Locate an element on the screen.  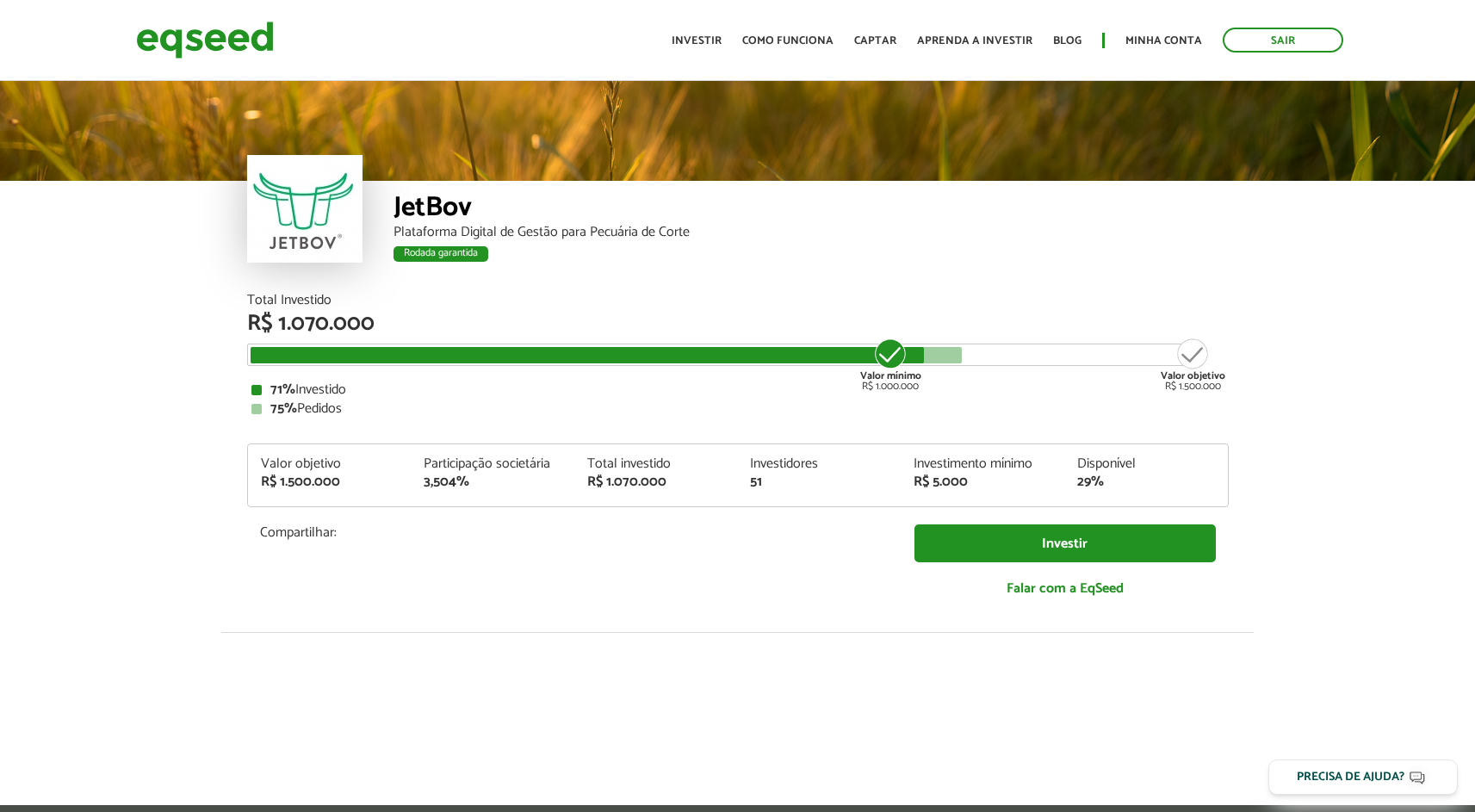
div: Valor objetivo is located at coordinates (330, 464).